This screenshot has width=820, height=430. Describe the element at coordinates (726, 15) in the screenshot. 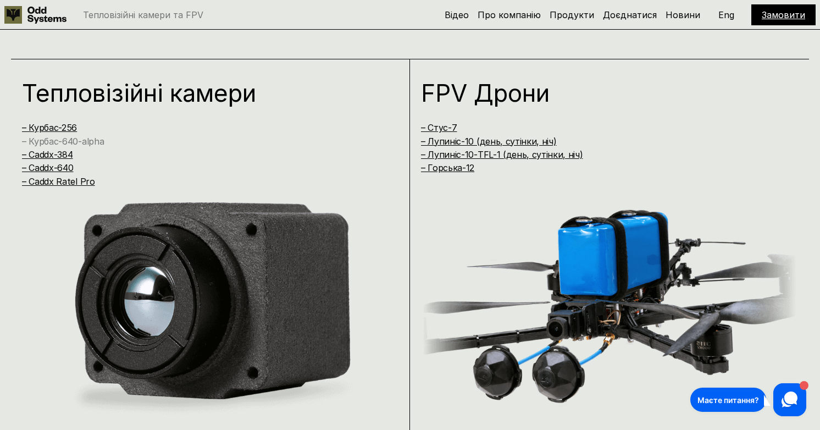

I see `p: Eng` at that location.